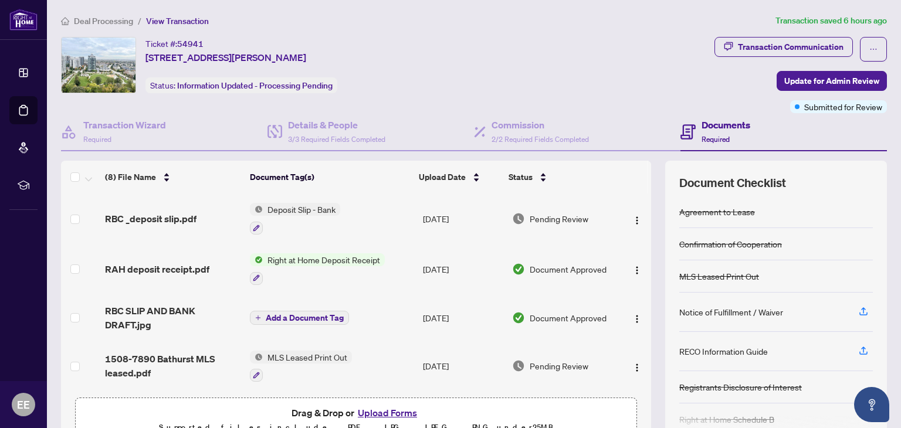 This screenshot has height=428, width=901. What do you see at coordinates (520, 177) in the screenshot?
I see `span: Status` at bounding box center [520, 177].